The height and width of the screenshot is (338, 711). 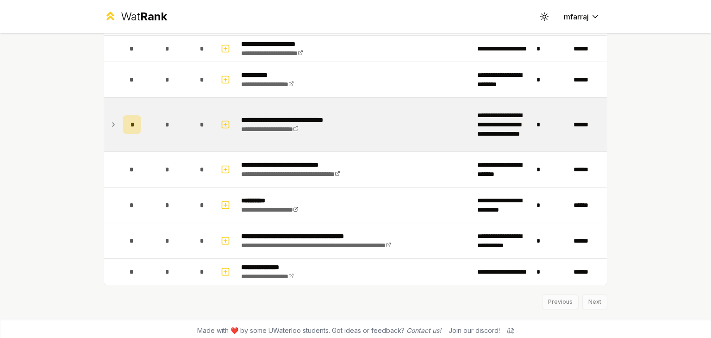 I want to click on span: Made with ❤️ by some UWaterloo students. Got ideas or feedback?, so click(x=319, y=331).